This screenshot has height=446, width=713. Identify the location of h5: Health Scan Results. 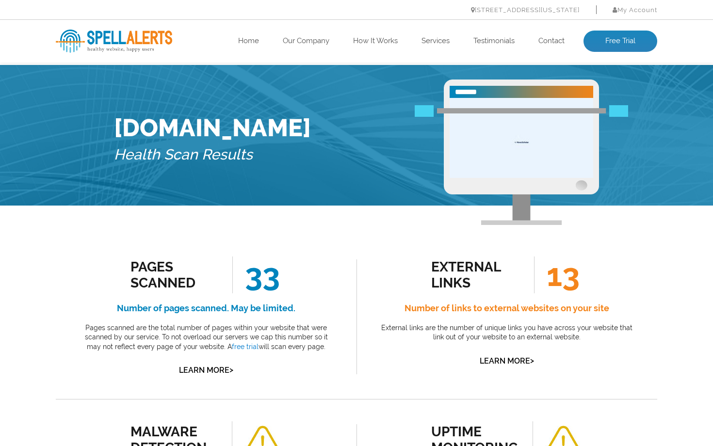
(212, 155).